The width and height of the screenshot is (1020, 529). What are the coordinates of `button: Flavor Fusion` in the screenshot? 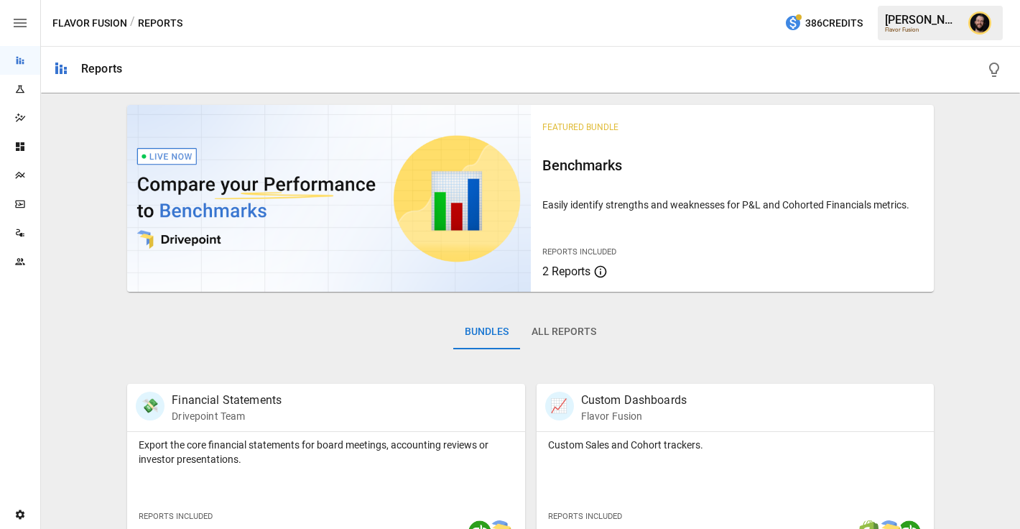 It's located at (90, 23).